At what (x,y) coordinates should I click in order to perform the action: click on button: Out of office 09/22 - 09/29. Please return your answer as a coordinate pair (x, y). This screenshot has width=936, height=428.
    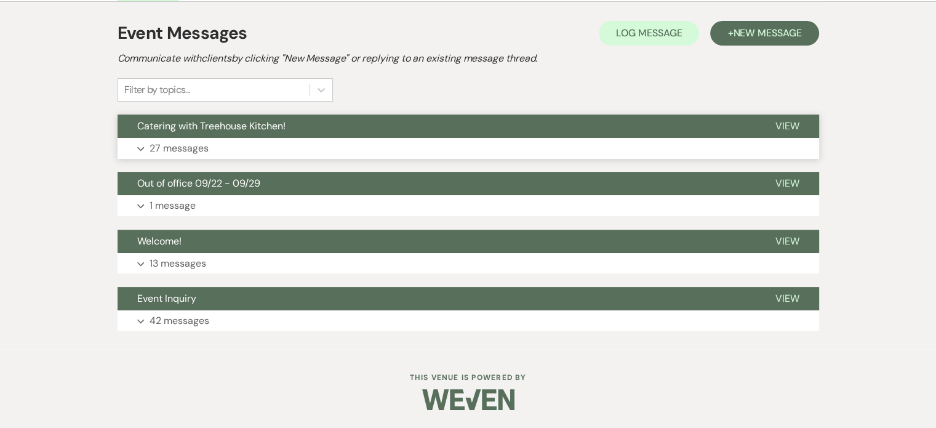
    Looking at the image, I should click on (436, 183).